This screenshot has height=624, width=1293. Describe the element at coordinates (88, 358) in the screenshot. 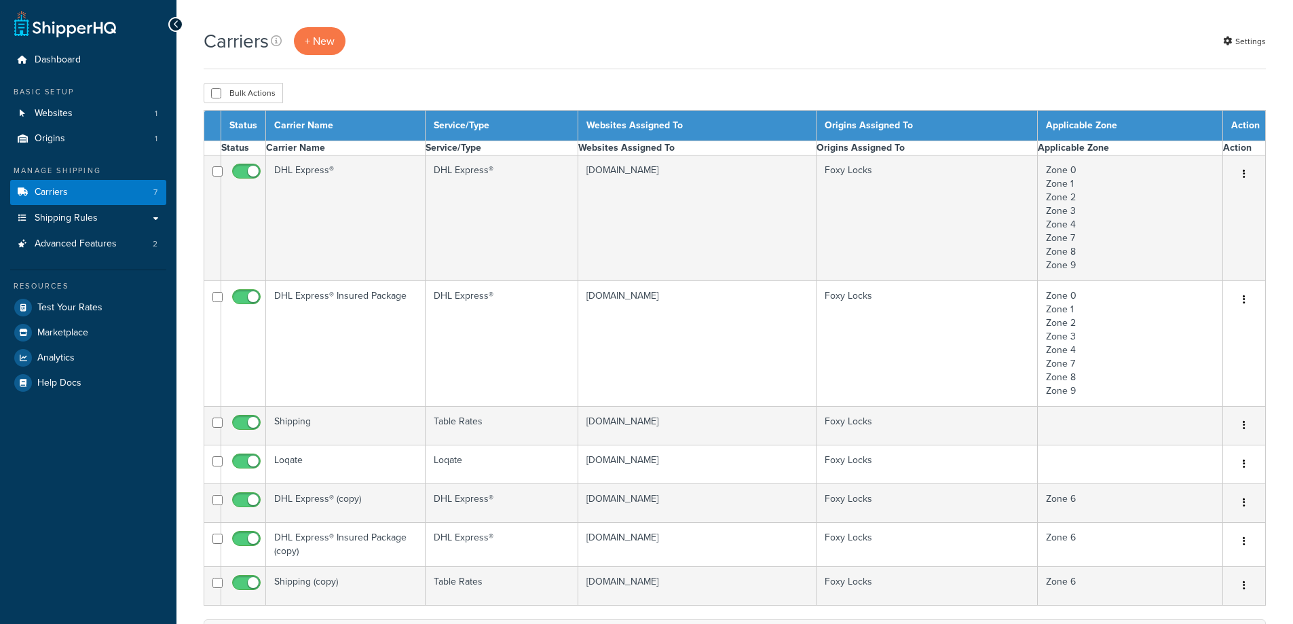

I see `a: Analytics` at that location.